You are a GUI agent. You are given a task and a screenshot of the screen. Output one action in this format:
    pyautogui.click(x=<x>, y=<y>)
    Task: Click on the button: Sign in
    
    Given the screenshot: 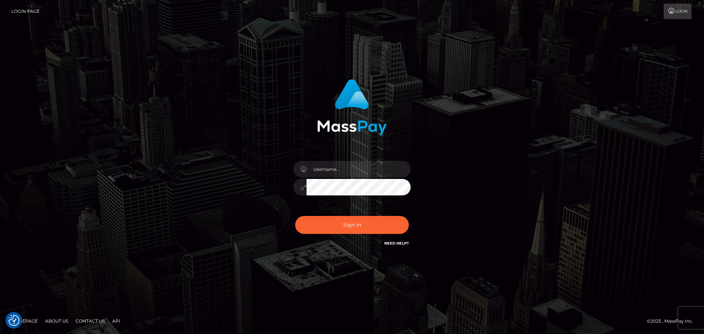 What is the action you would take?
    pyautogui.click(x=352, y=225)
    